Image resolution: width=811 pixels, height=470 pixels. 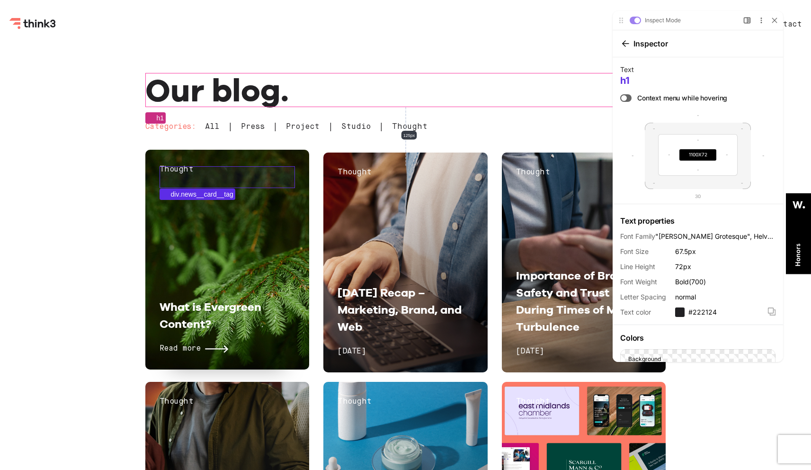 I want to click on span: Font Size, so click(x=50, y=251).